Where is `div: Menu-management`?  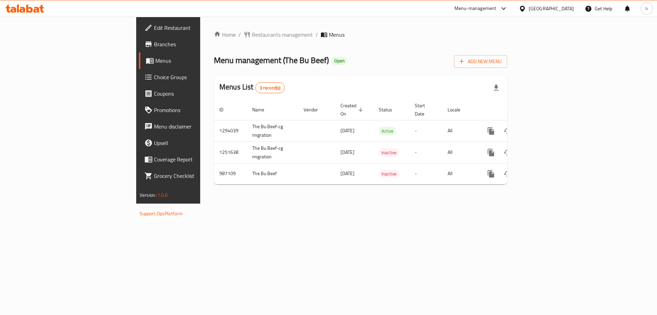 div: Menu-management is located at coordinates (476, 9).